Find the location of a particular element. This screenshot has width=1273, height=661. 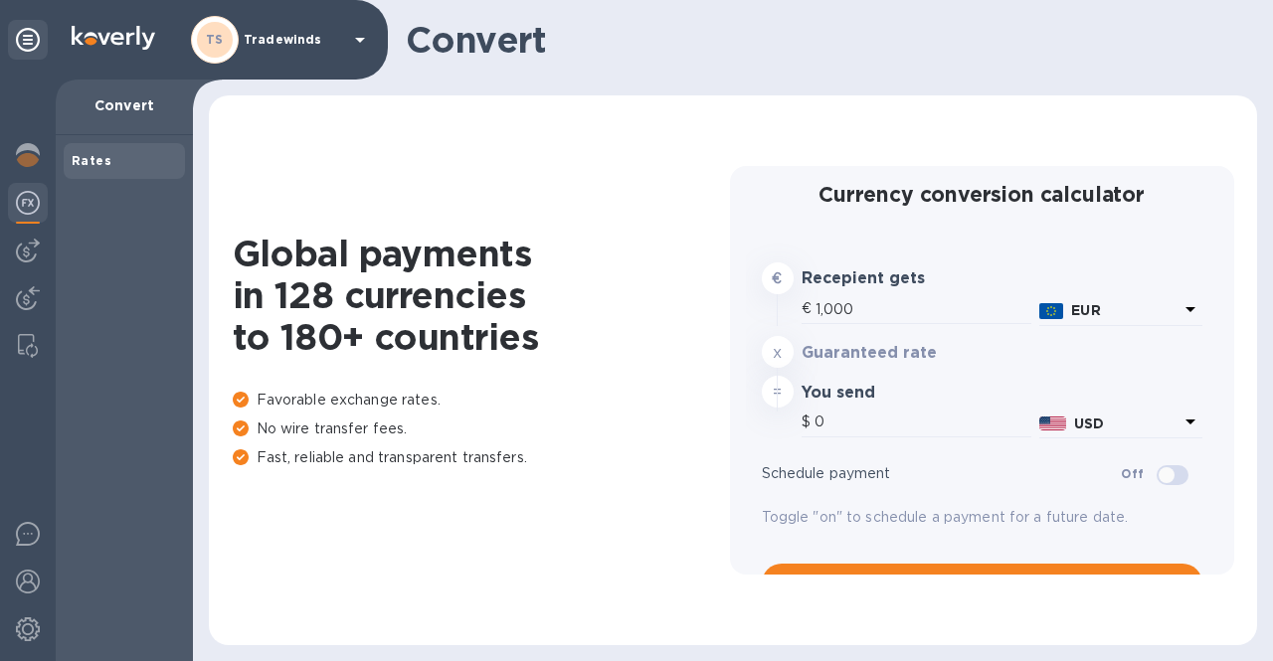

b: EUR is located at coordinates (1085, 310).